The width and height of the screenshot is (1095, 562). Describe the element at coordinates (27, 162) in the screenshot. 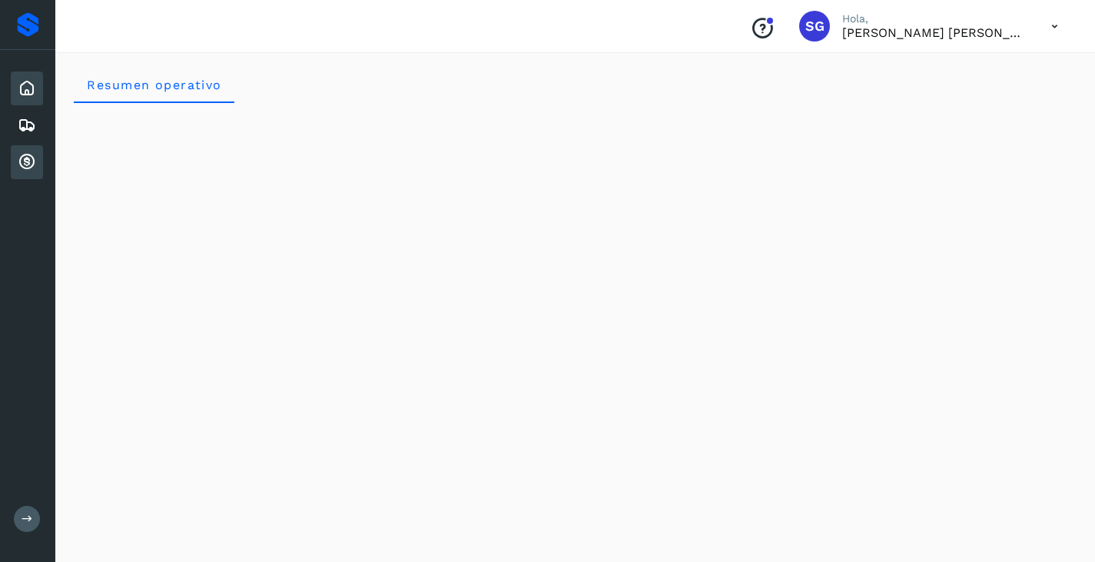

I see `div: Cuentas por cobrar` at that location.